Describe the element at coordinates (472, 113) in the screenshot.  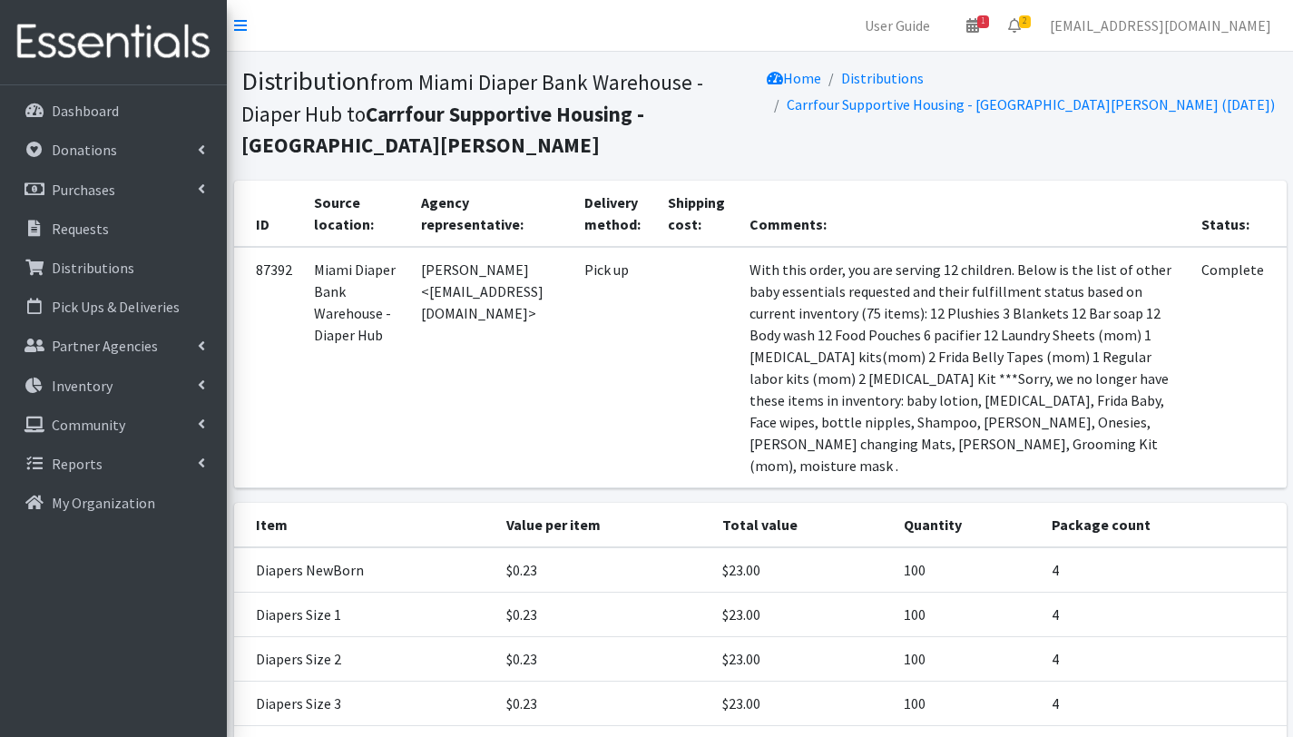
I see `small: from Miami Diaper Bank Warehouse - Diaper Hub to` at that location.